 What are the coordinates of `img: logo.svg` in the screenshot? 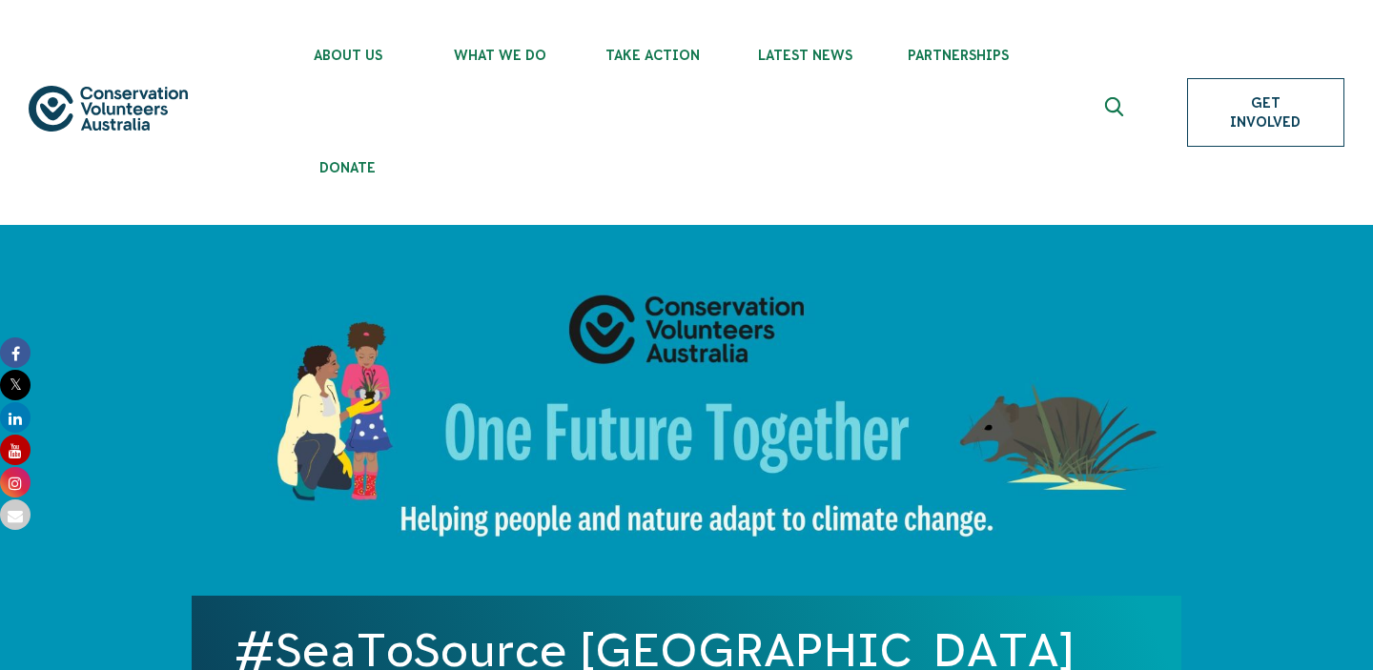 It's located at (108, 109).